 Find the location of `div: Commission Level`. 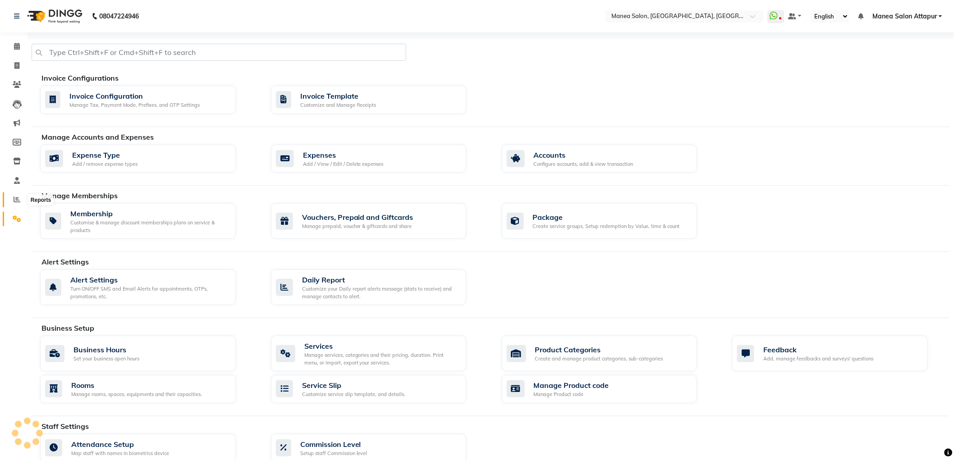

div: Commission Level is located at coordinates (334, 444).